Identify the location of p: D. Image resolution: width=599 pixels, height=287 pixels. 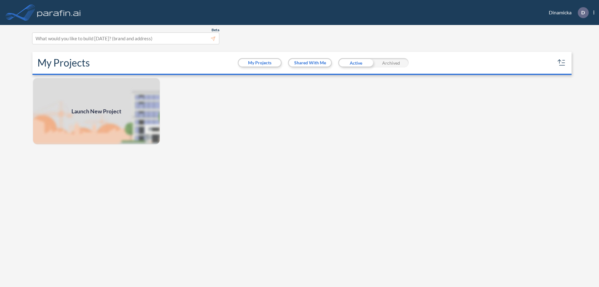
(583, 12).